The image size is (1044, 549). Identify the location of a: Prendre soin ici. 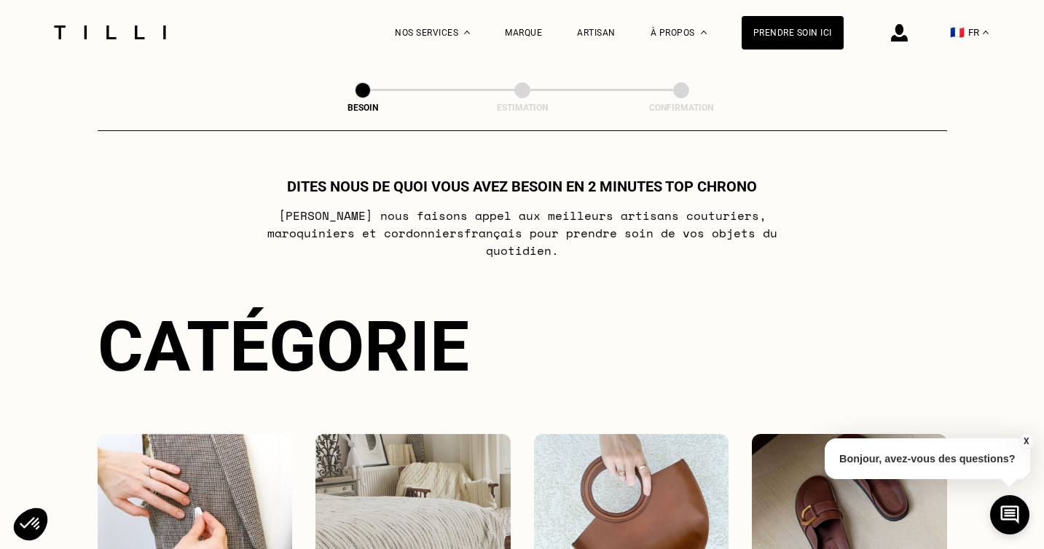
(793, 33).